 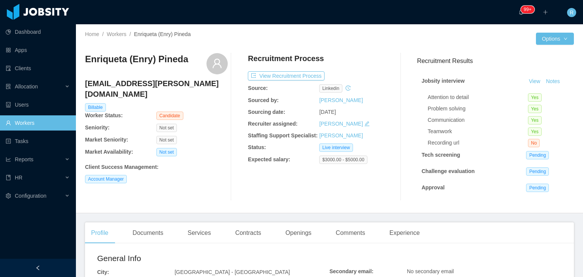 I want to click on span: Live interview, so click(x=336, y=148).